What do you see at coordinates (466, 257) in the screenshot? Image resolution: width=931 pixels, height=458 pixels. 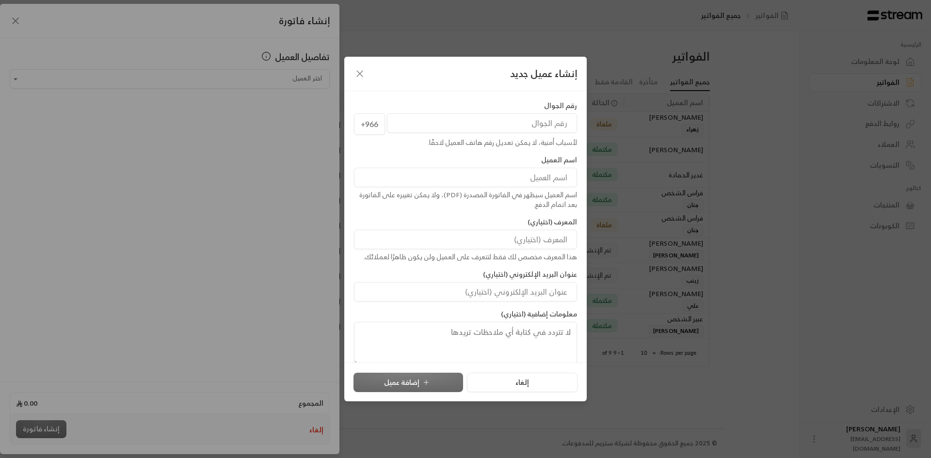 I see `div: هذا المعرف مخصص لك فقط لتتعرف على العميل ولن يكون ظاهرًا لعملائك.` at bounding box center [466, 257].